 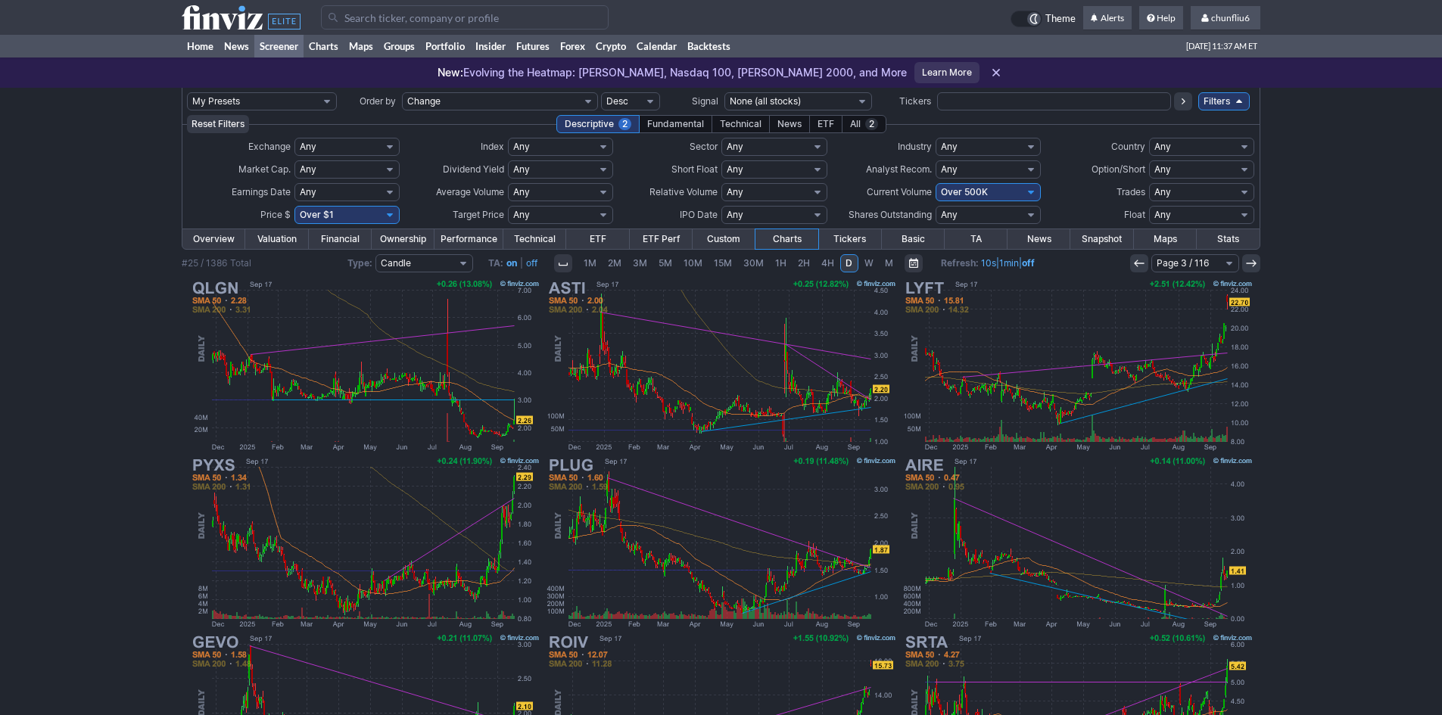 I want to click on span: Price $, so click(x=275, y=214).